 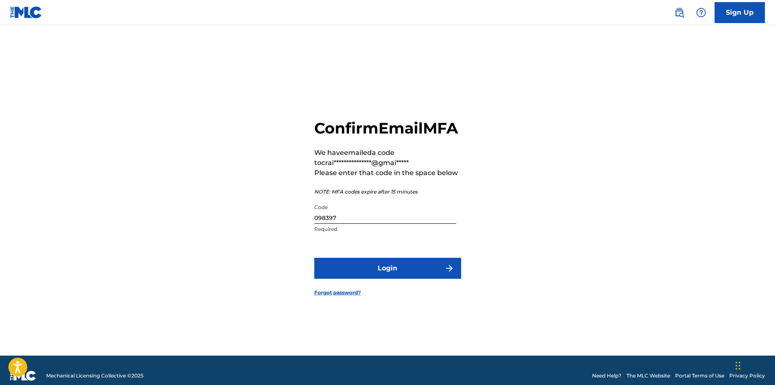 What do you see at coordinates (449, 268) in the screenshot?
I see `img: f7272a7cc735f4ea7f67.svg` at bounding box center [449, 268].